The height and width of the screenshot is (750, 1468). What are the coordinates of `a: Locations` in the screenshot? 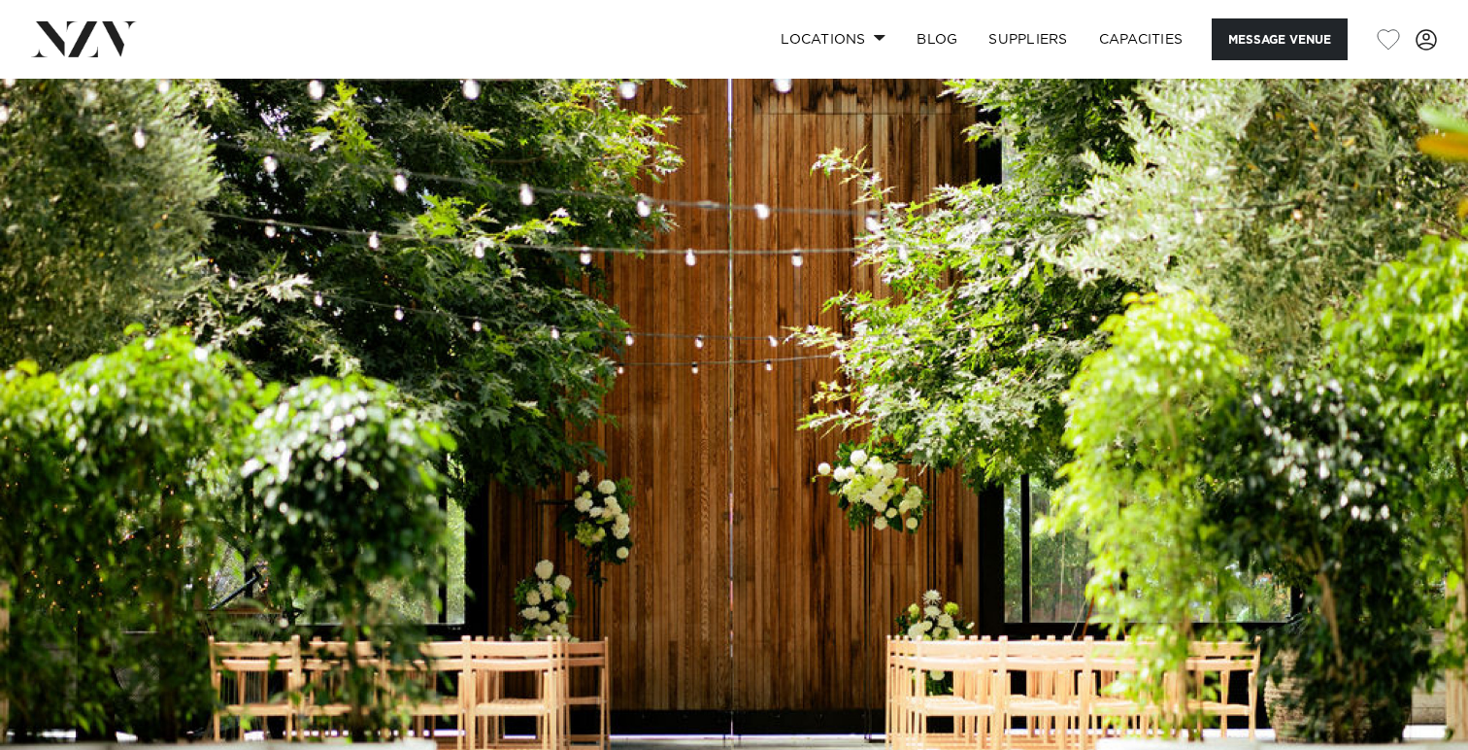 It's located at (833, 39).